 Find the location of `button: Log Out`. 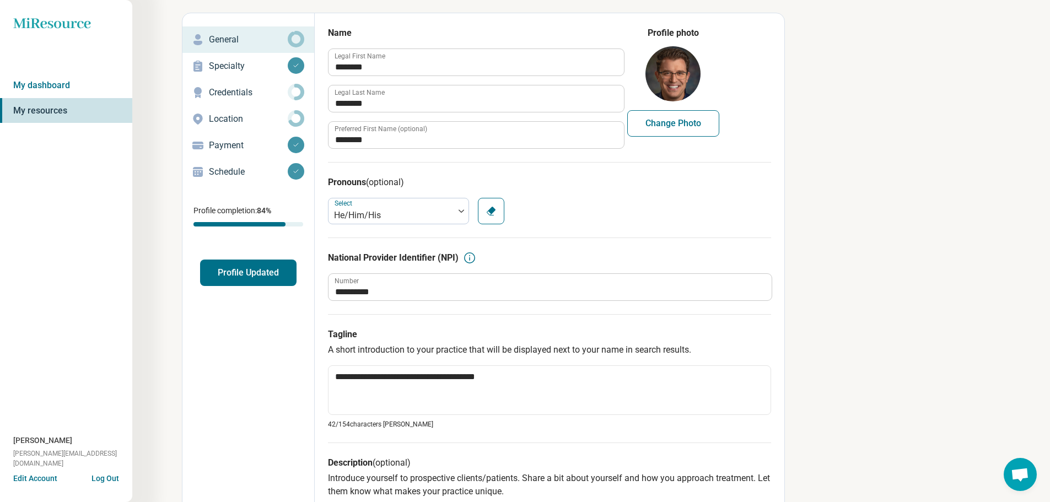

button: Log Out is located at coordinates (105, 478).